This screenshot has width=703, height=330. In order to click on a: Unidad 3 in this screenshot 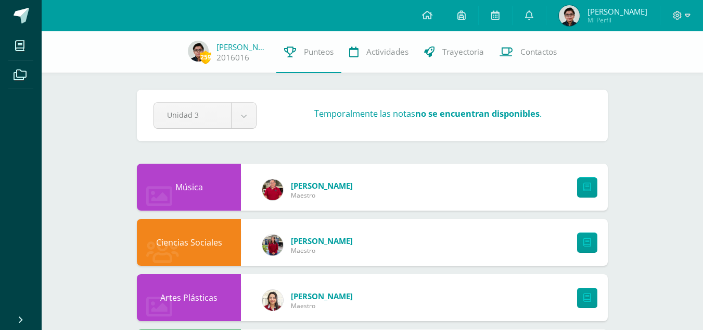, I will do `click(205, 115)`.